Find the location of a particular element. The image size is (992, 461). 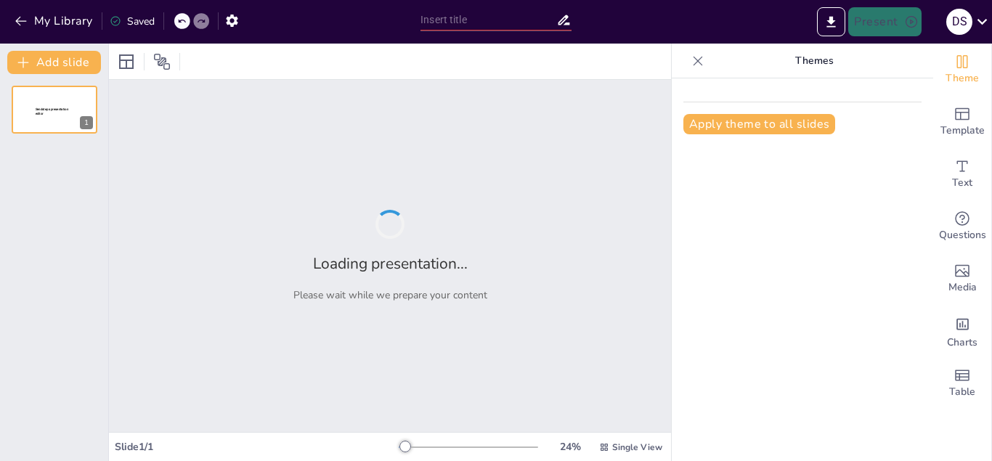

p: Themes is located at coordinates (814, 61).